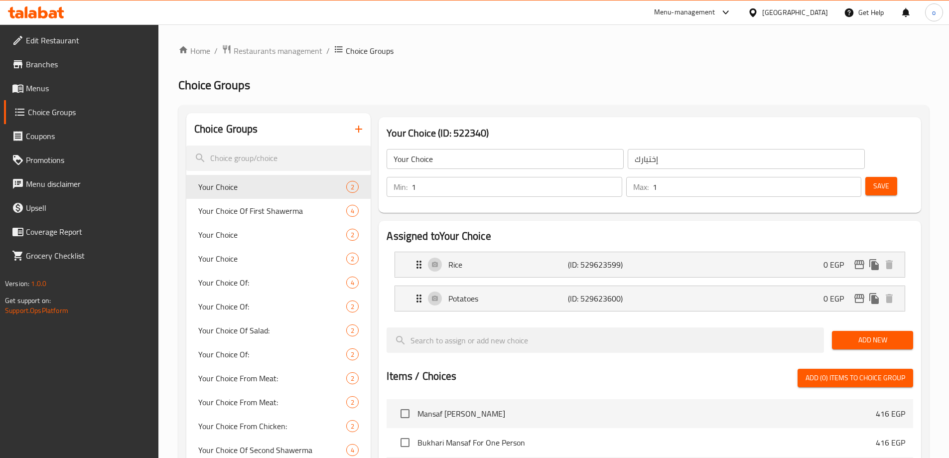 The image size is (949, 458). What do you see at coordinates (278, 211) in the screenshot?
I see `div: Your Choice Of First Shawerma4` at bounding box center [278, 211].